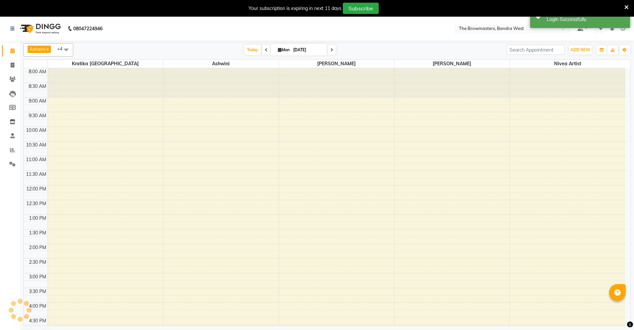 The width and height of the screenshot is (634, 330). What do you see at coordinates (38, 218) in the screenshot?
I see `div: 1:00 PM` at bounding box center [38, 218].